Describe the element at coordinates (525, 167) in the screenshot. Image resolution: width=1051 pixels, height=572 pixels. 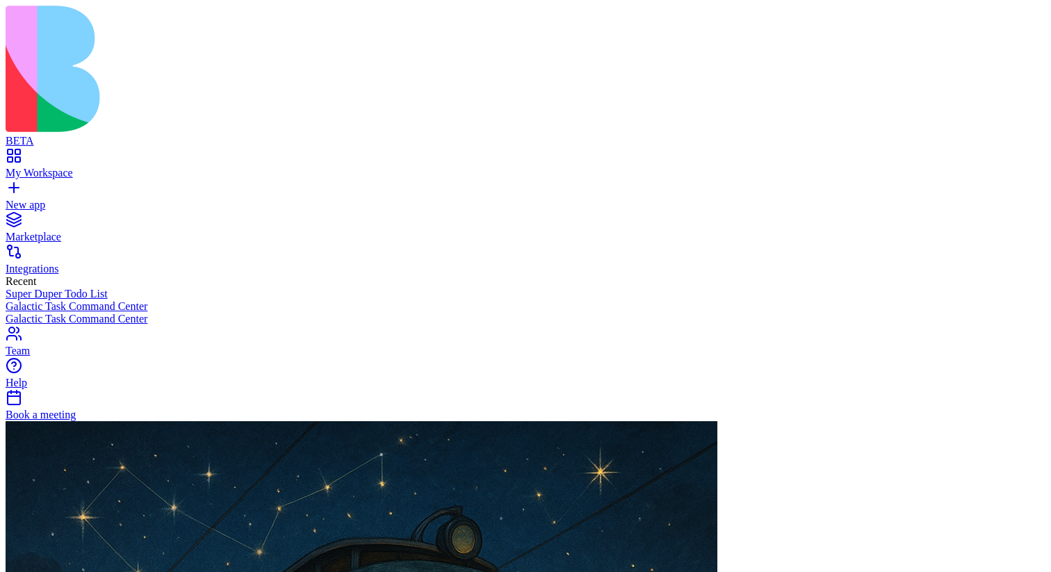
I see `a: My Workspace` at that location.